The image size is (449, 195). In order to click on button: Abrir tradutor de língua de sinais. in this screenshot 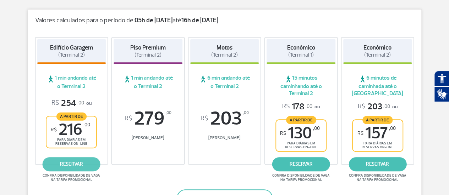, I will do `click(441, 94)`.